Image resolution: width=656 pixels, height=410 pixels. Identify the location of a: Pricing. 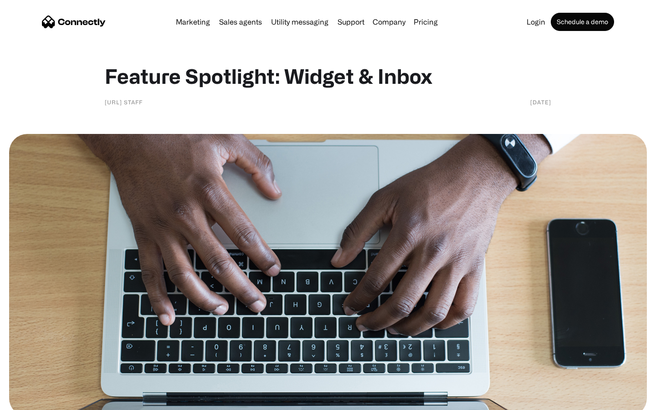
(426, 22).